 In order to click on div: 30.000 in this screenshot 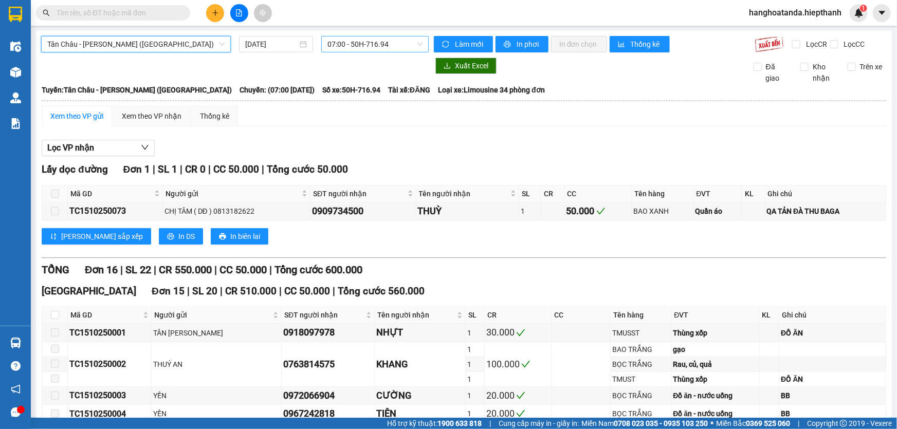, I will do `click(518, 333)`.